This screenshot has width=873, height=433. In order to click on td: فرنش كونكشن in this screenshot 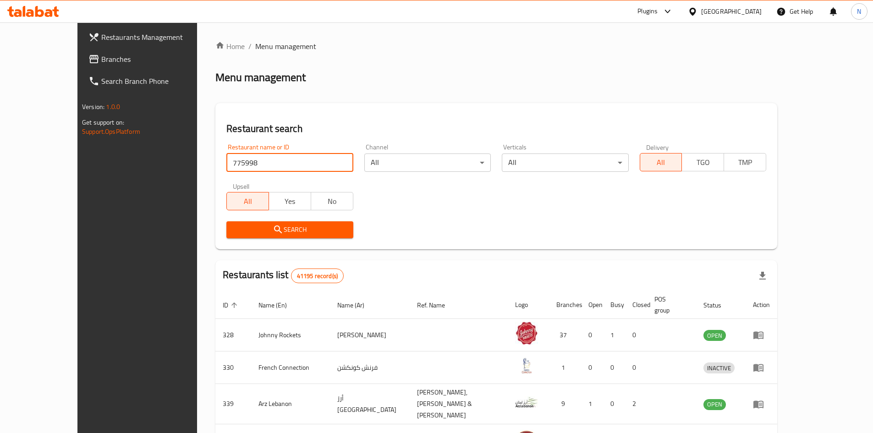, I will do `click(370, 368)`.